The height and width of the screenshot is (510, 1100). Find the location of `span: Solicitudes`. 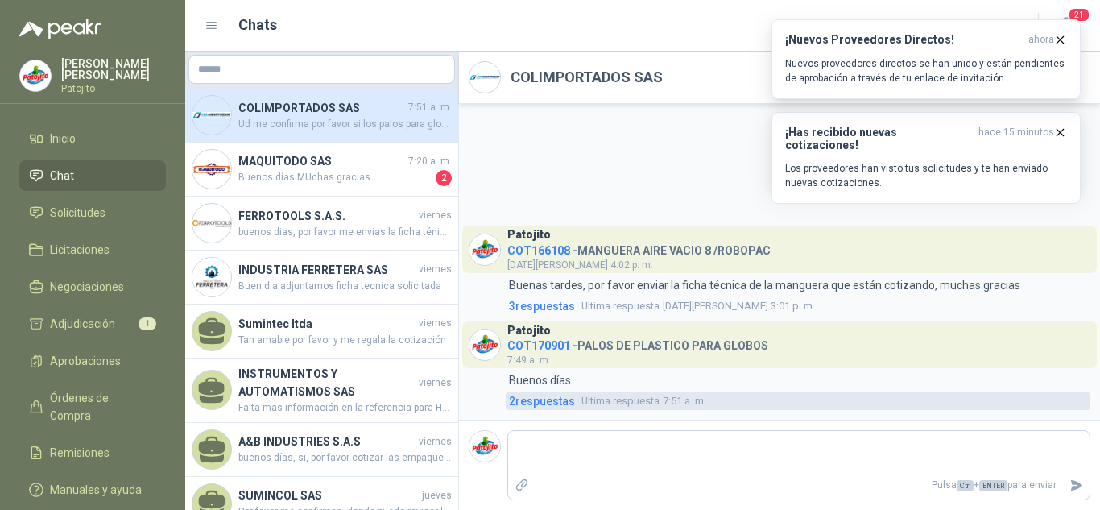

span: Solicitudes is located at coordinates (77, 212).